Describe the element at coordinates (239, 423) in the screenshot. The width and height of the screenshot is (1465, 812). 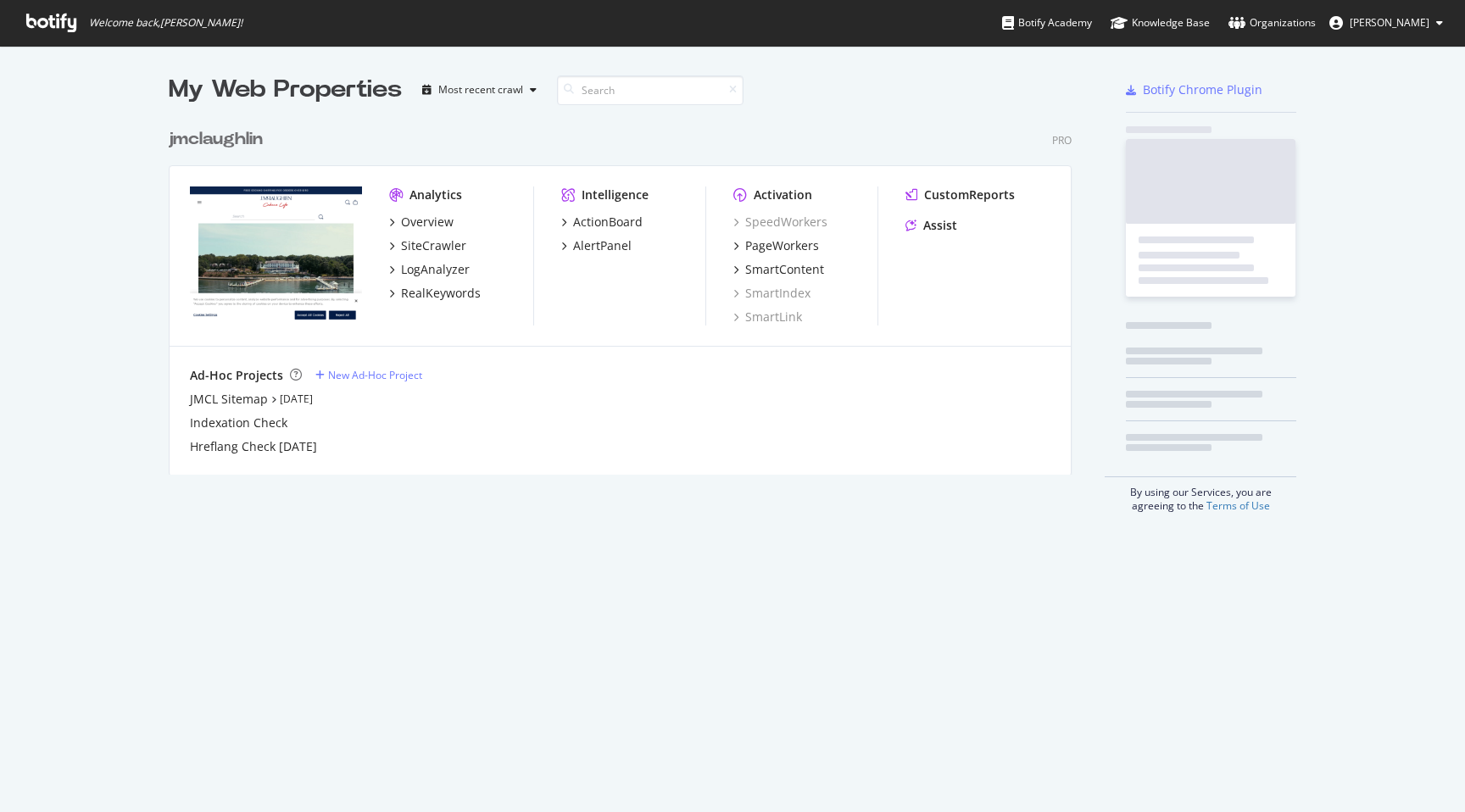
I see `a: Indexation Check` at that location.